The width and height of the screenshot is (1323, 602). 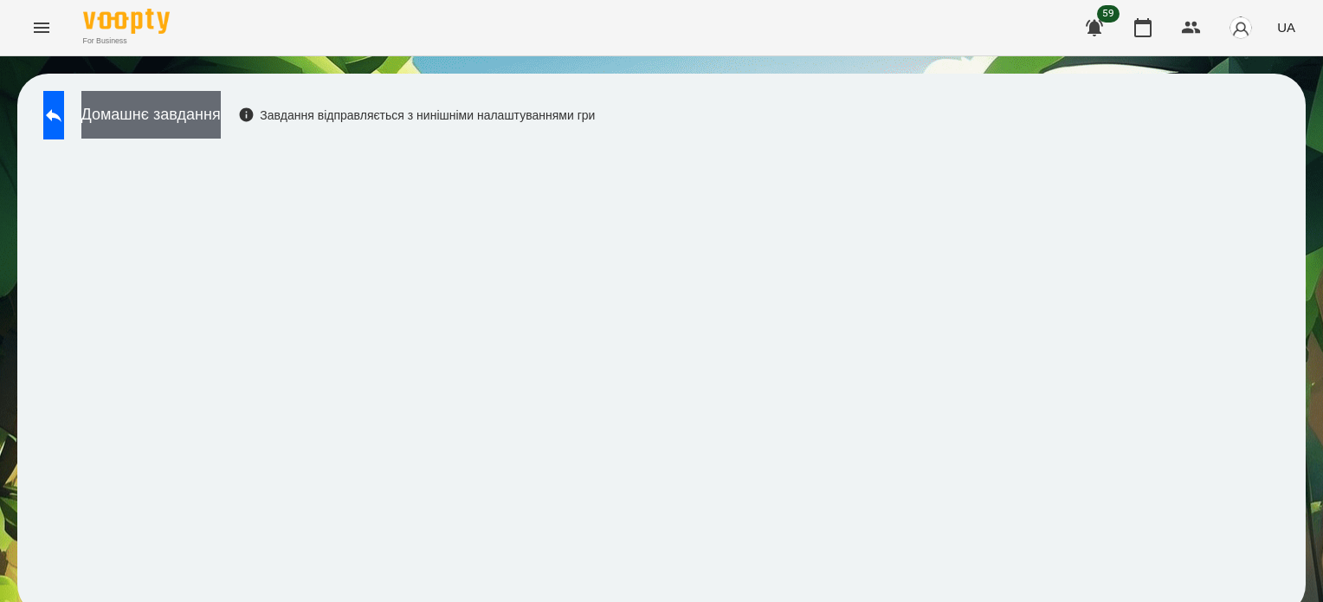 I want to click on button: Menu, so click(x=42, y=28).